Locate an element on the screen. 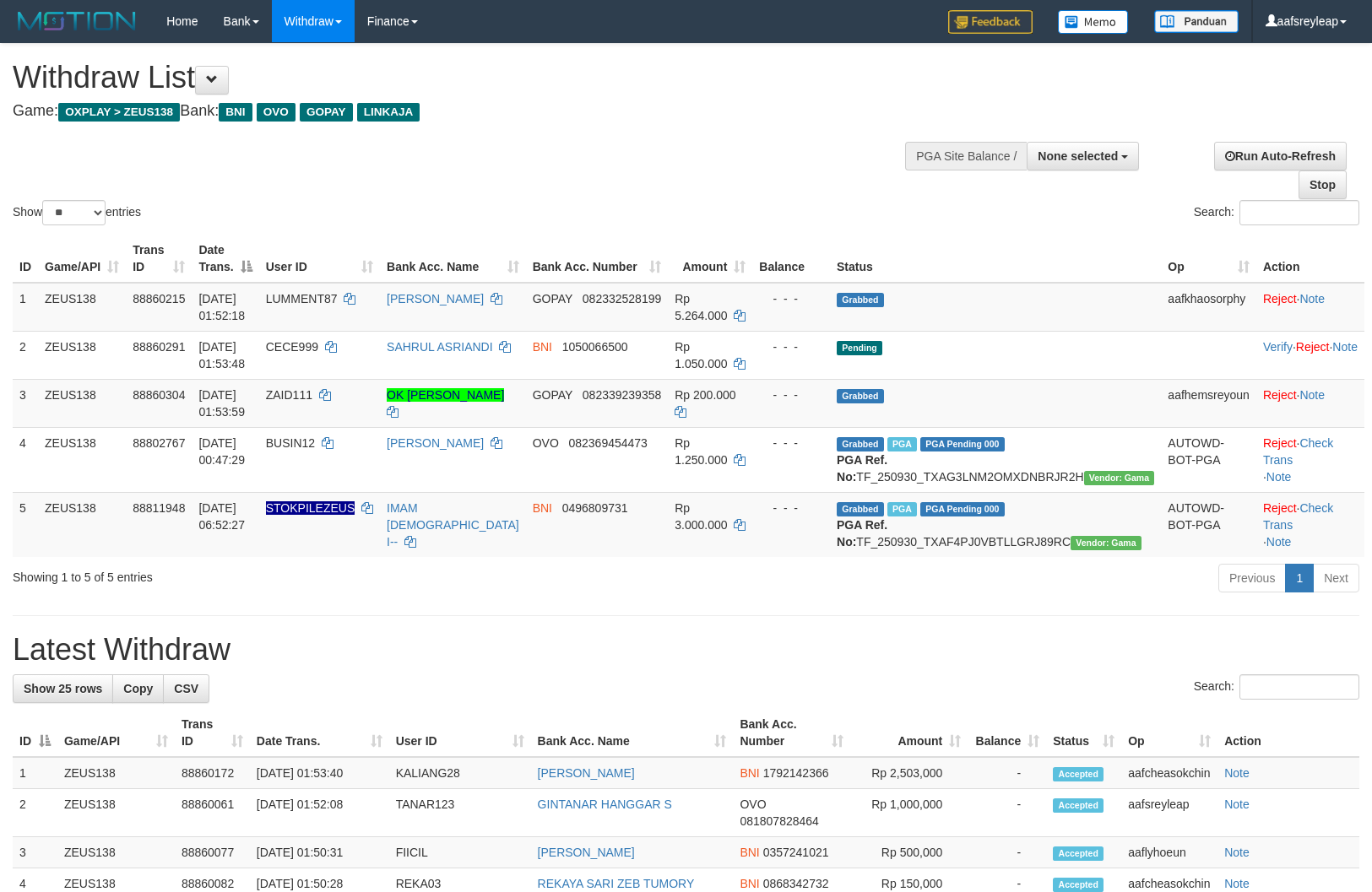  a: SAHRUL ASRIANDI is located at coordinates (440, 347).